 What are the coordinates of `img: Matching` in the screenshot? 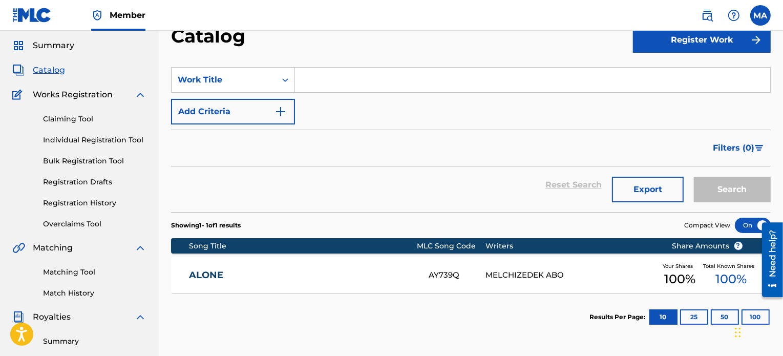 It's located at (18, 248).